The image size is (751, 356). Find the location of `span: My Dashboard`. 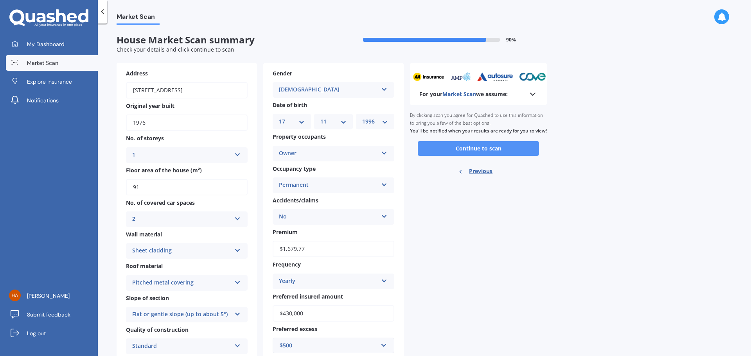

span: My Dashboard is located at coordinates (46, 44).